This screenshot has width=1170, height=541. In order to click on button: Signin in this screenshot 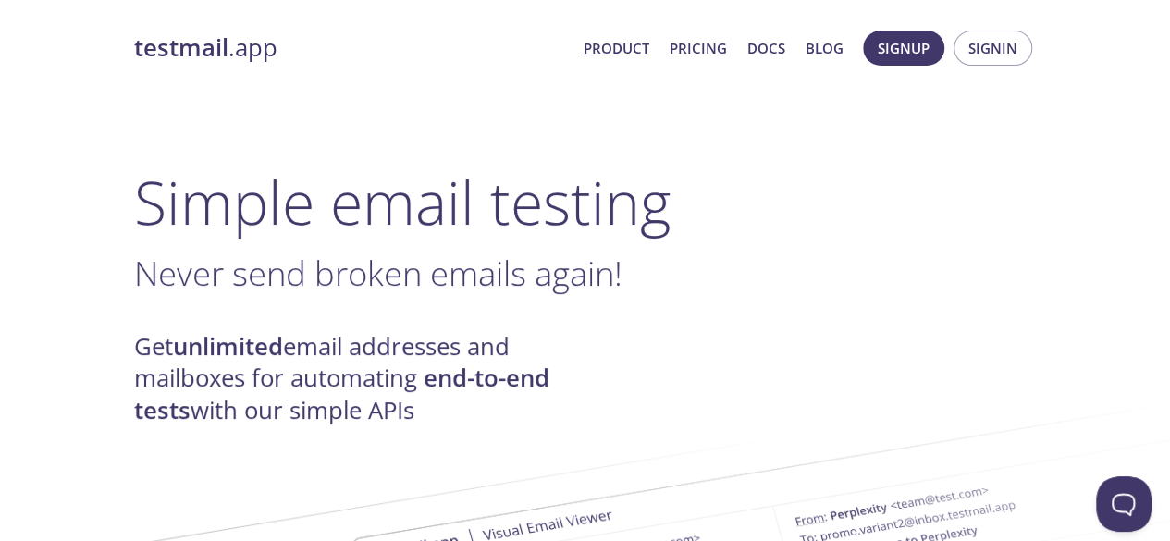, I will do `click(993, 48)`.